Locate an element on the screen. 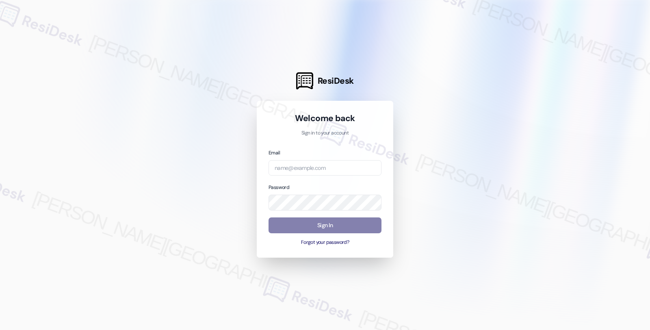 Image resolution: width=650 pixels, height=330 pixels. button: Forgot your password? is located at coordinates (325, 242).